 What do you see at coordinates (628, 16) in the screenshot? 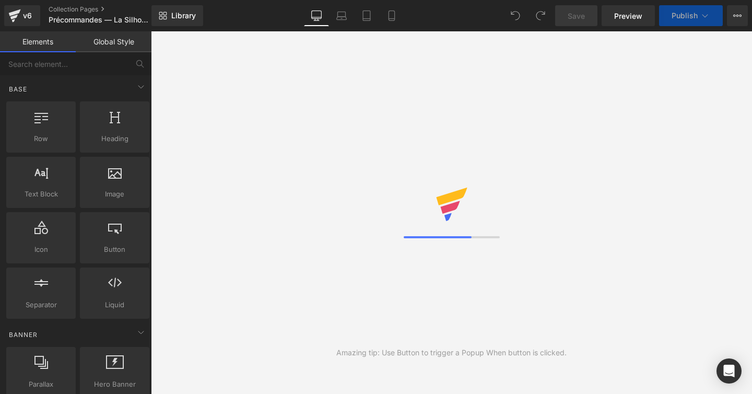
I see `span: Preview` at bounding box center [628, 16].